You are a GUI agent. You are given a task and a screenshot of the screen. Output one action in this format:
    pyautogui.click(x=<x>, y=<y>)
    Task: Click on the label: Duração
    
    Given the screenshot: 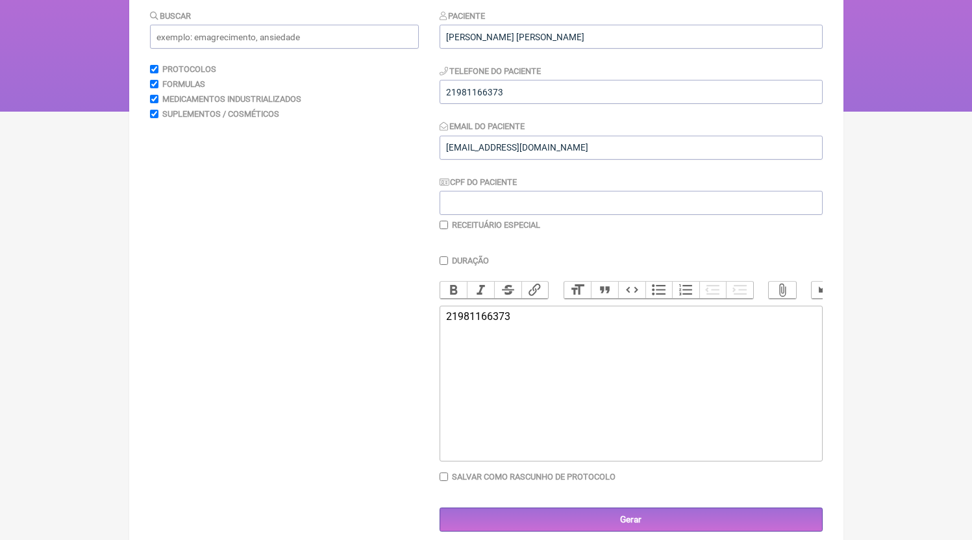 What is the action you would take?
    pyautogui.click(x=470, y=260)
    